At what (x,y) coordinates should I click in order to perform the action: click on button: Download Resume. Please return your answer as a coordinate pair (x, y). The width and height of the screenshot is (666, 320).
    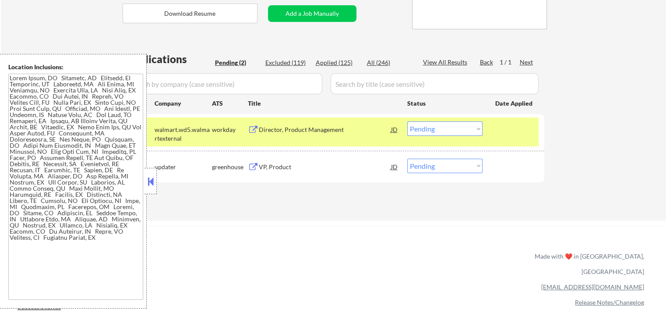
    Looking at the image, I should click on (190, 13).